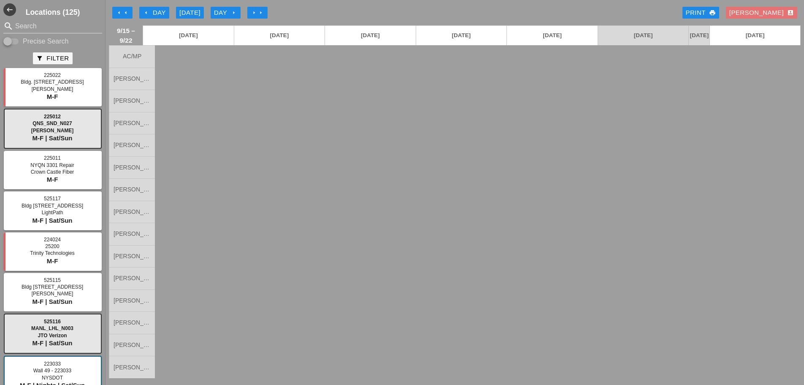 The height and width of the screenshot is (385, 804). What do you see at coordinates (46, 41) in the screenshot?
I see `label: Precise Search` at bounding box center [46, 41].